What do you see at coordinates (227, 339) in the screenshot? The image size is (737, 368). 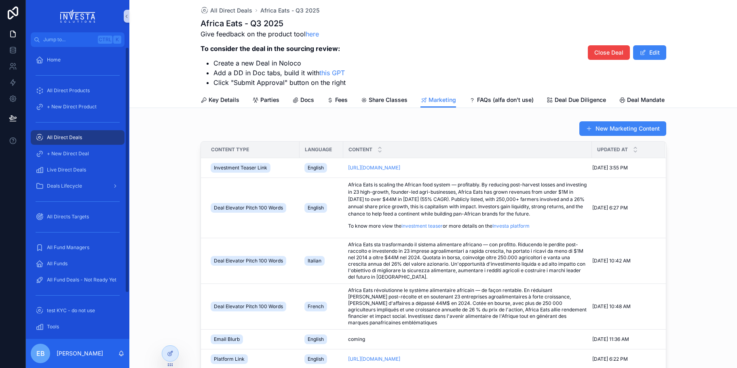 I see `span: Email Blurb` at bounding box center [227, 339].